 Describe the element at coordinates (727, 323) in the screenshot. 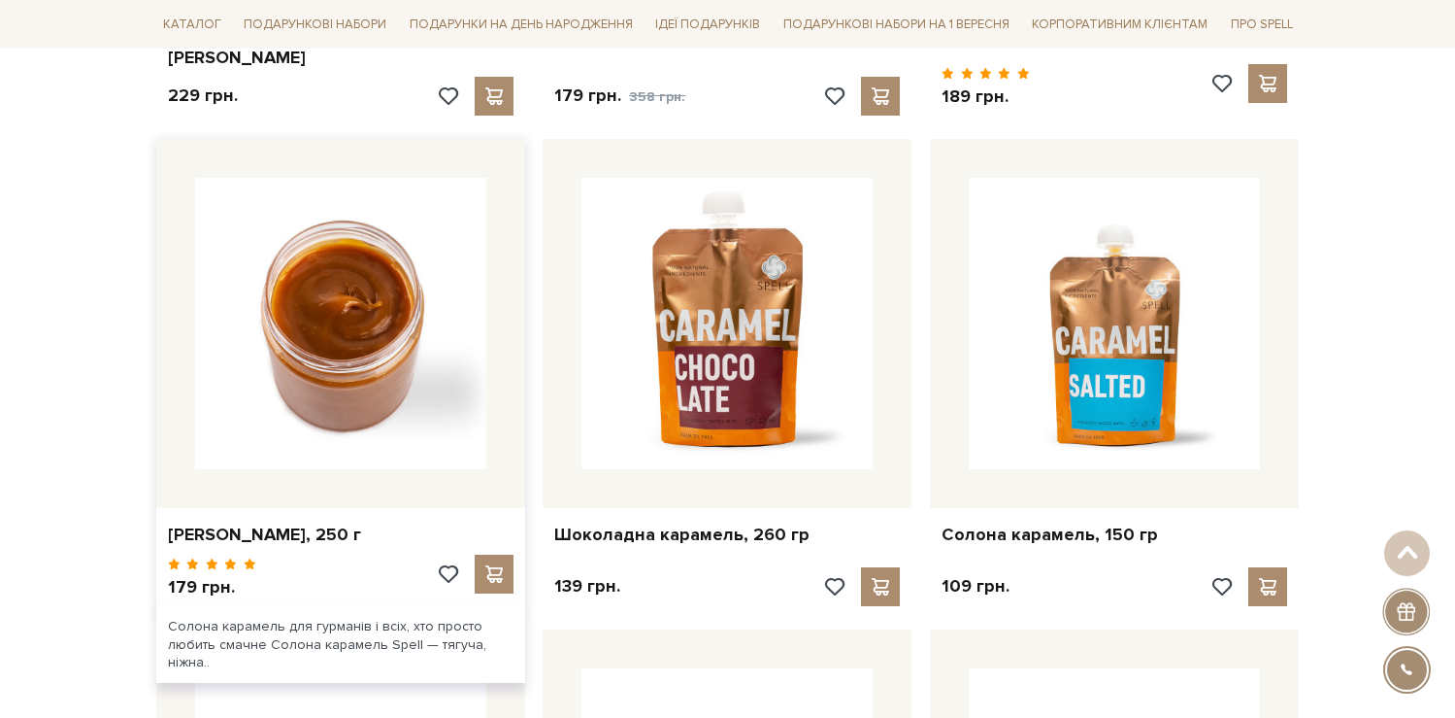

I see `img: Шоколадна карамель, 260 гр` at that location.